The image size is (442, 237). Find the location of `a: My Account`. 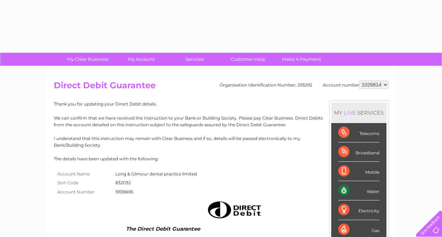

a: My Account is located at coordinates (141, 59).